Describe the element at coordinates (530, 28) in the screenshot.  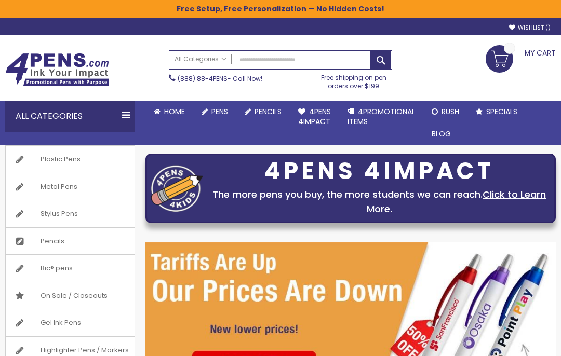
I see `a: Wishlist` at that location.